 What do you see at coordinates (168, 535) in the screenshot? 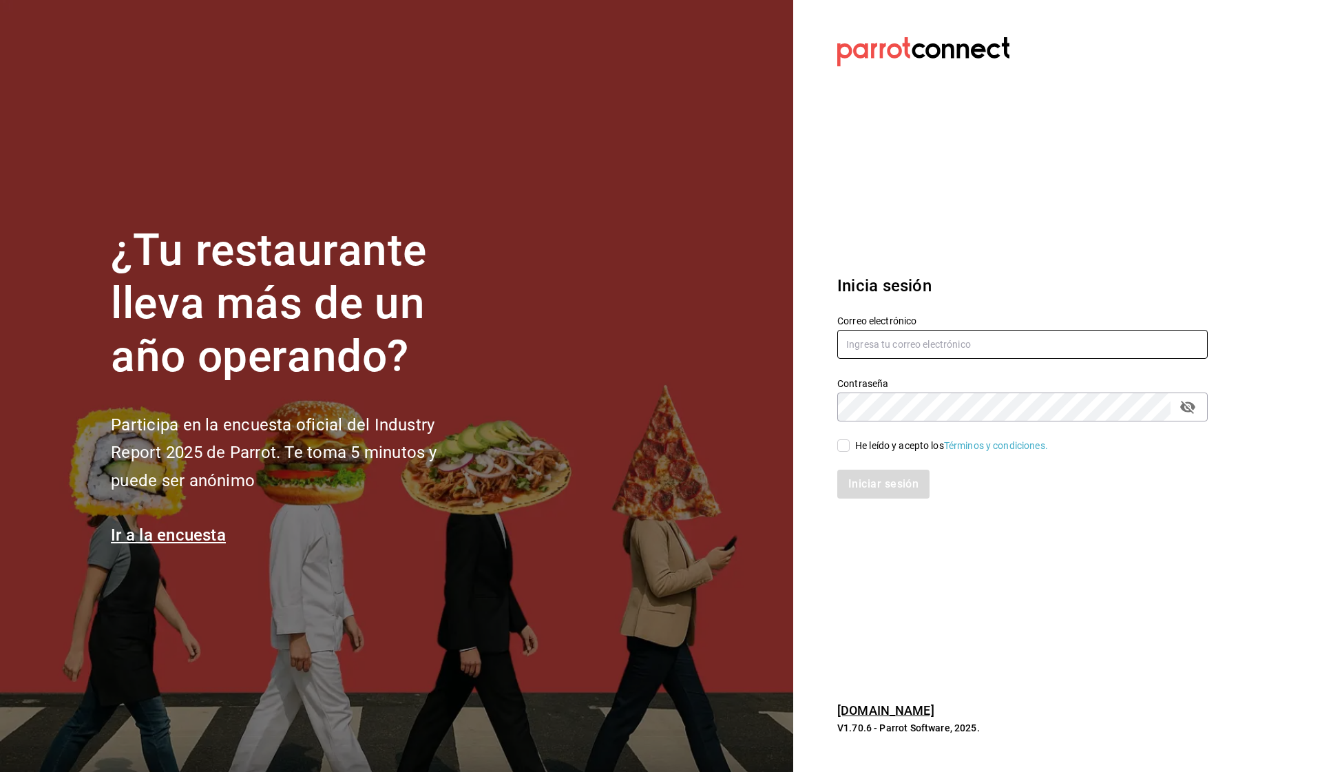
I see `a: Ir a la encuesta` at bounding box center [168, 535].